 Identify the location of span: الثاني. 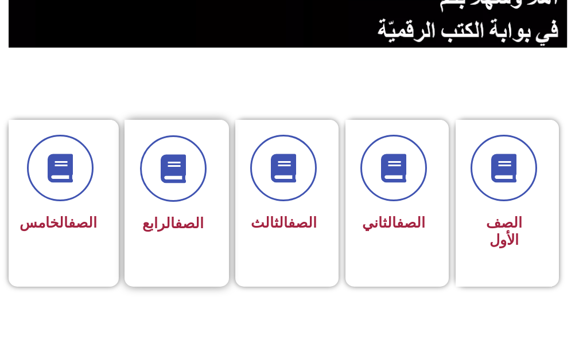
(394, 223).